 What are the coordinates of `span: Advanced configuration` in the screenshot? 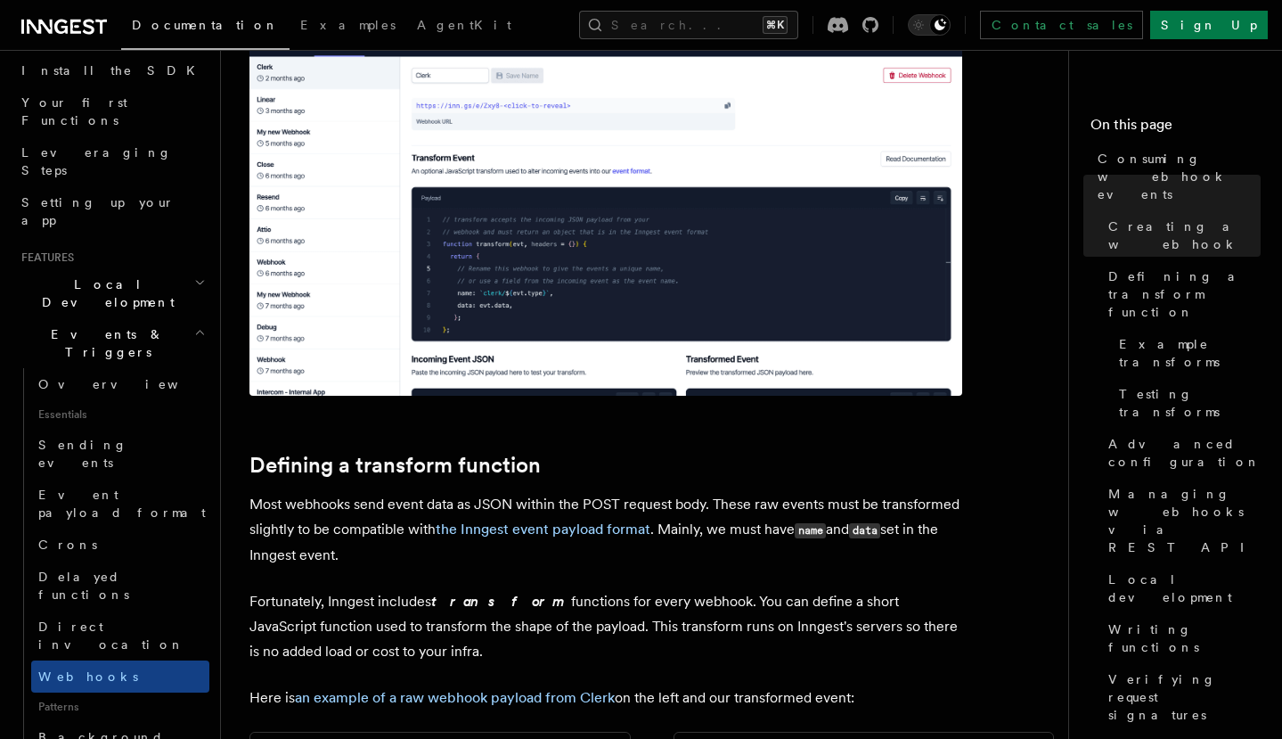 It's located at (1184, 453).